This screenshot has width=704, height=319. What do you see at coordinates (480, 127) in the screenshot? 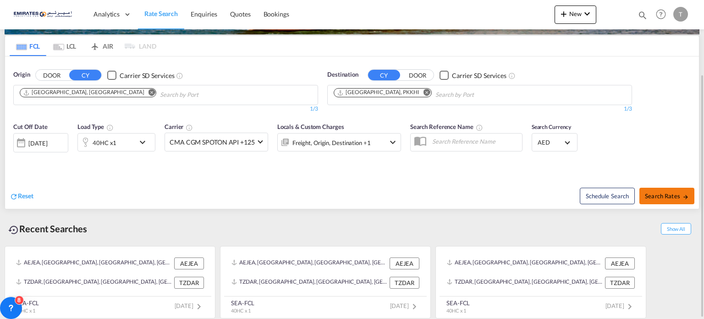
I see `md-icon: Your search will be saved by the below given name` at bounding box center [480, 127].